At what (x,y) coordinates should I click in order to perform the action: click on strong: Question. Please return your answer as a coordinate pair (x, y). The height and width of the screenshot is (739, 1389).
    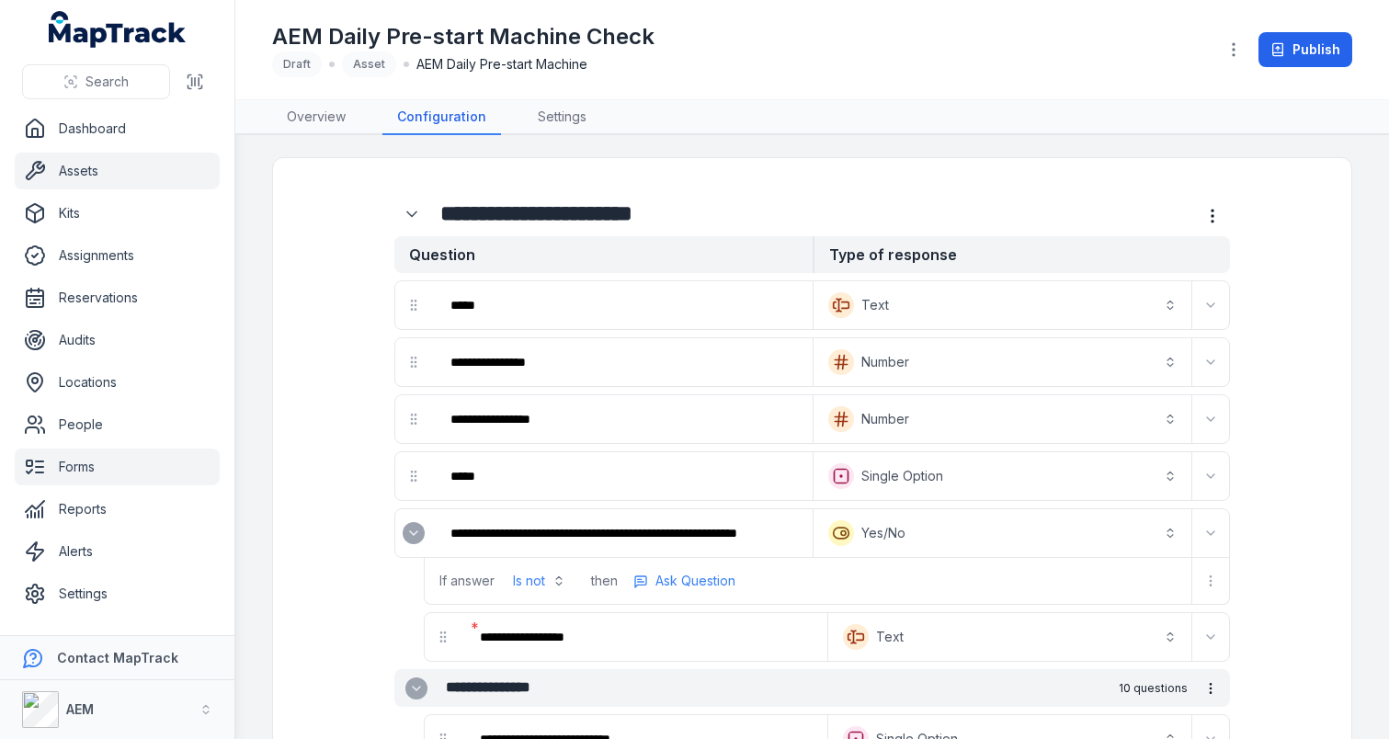
    Looking at the image, I should click on (603, 255).